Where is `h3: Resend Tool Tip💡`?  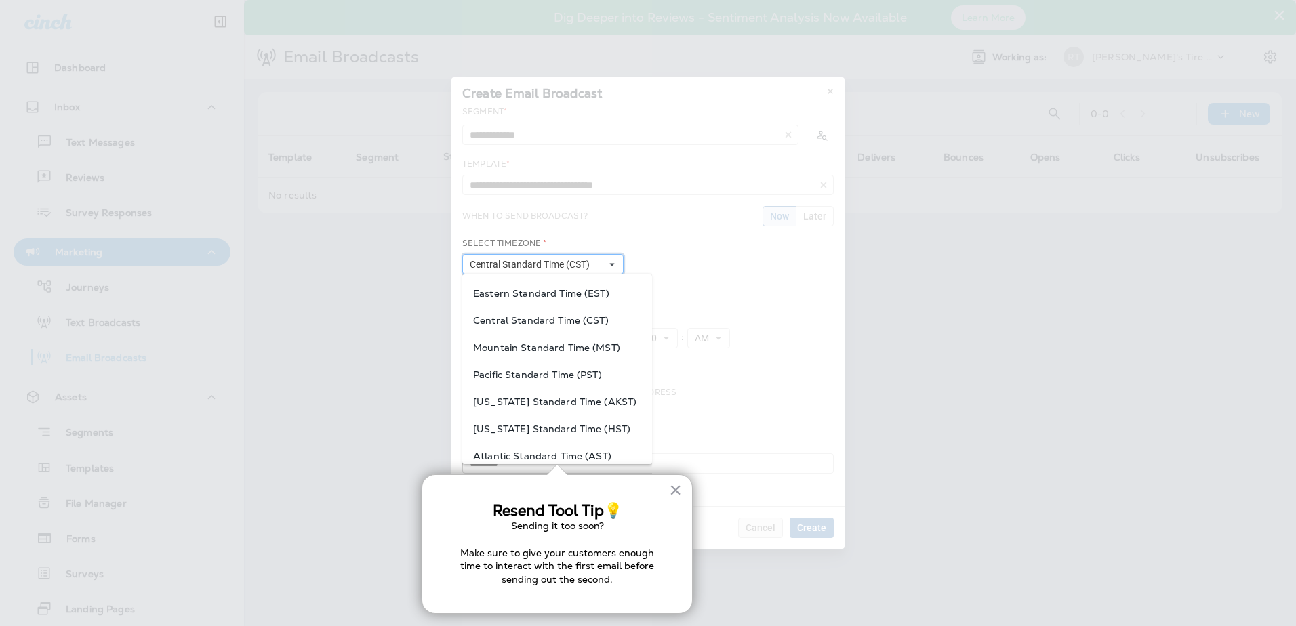
h3: Resend Tool Tip💡 is located at coordinates (557, 511).